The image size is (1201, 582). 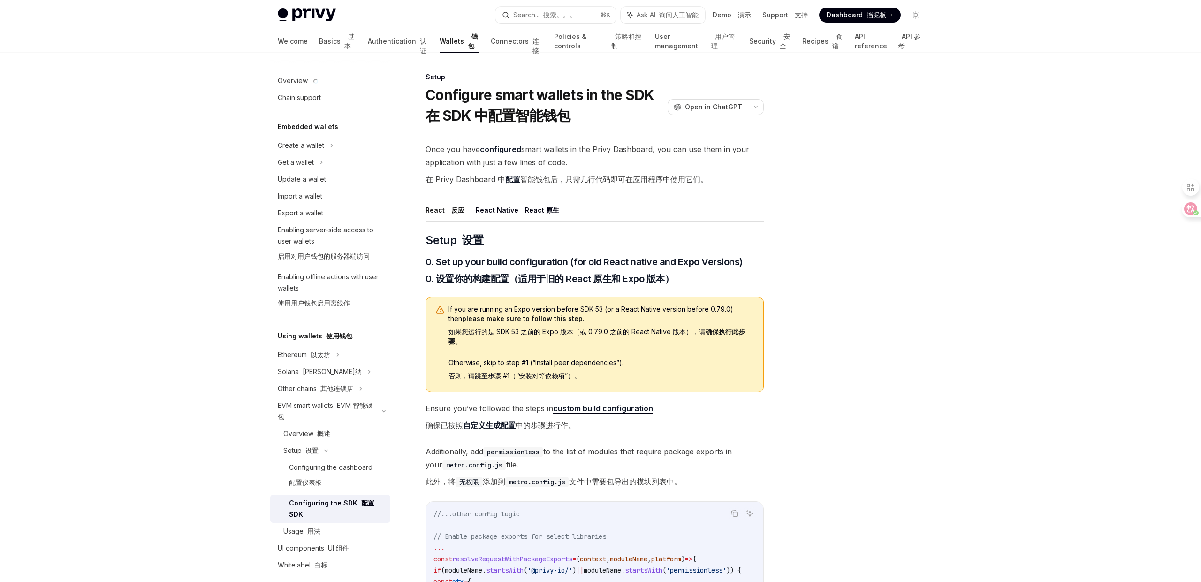 What do you see at coordinates (320, 354) in the screenshot?
I see `font: 以太坊` at bounding box center [320, 354].